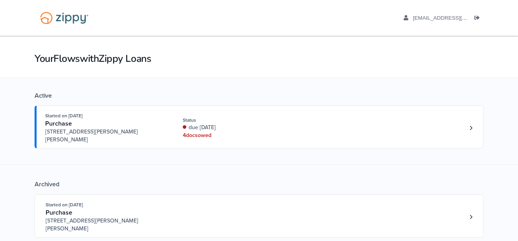 This screenshot has height=241, width=518. I want to click on div: Status, so click(235, 120).